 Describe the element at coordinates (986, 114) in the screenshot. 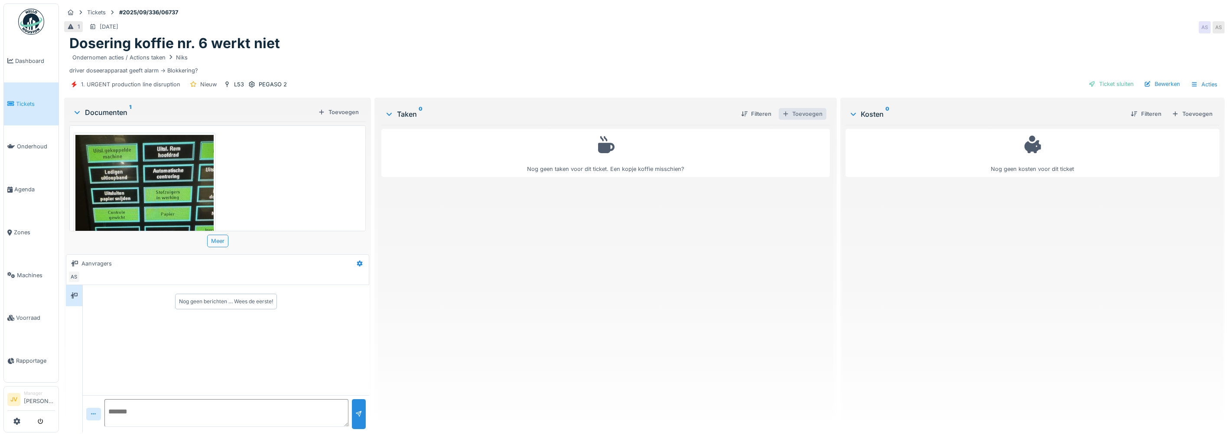

I see `div: Kosten` at that location.